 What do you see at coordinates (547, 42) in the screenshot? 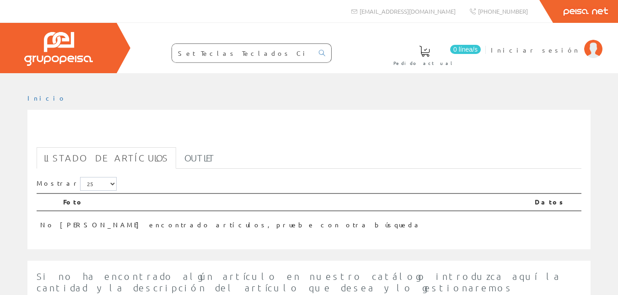
I see `a: Iniciar sesión` at bounding box center [547, 42].